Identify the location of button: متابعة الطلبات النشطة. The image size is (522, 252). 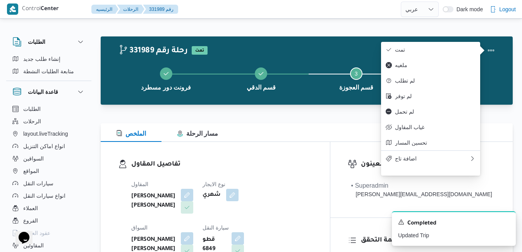
(49, 71).